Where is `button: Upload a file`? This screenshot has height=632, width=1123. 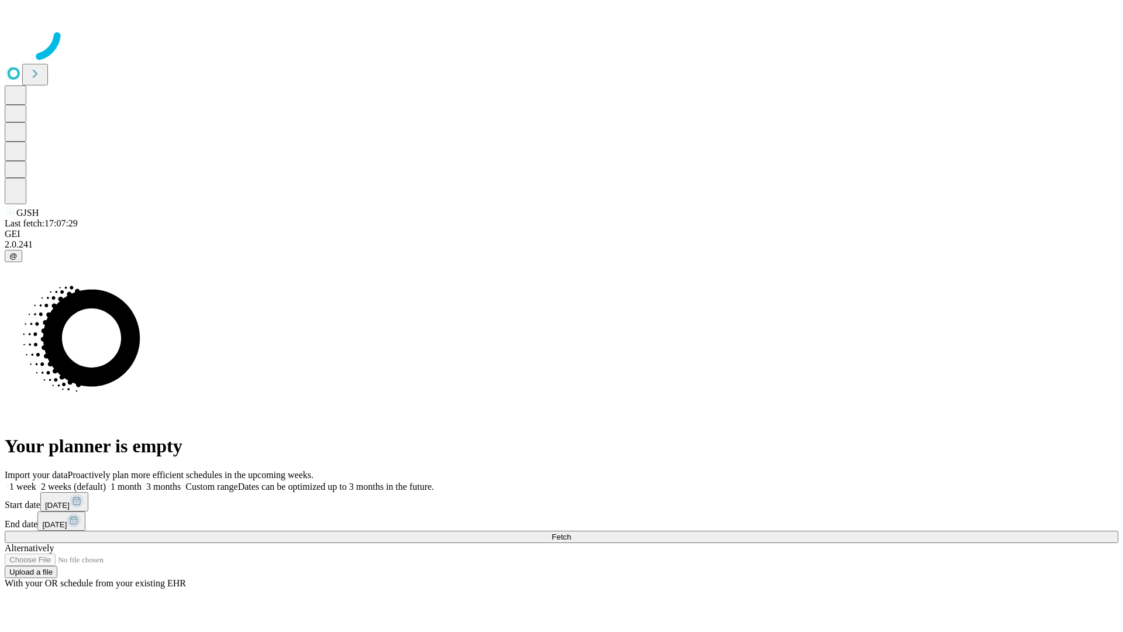
button: Upload a file is located at coordinates (31, 571).